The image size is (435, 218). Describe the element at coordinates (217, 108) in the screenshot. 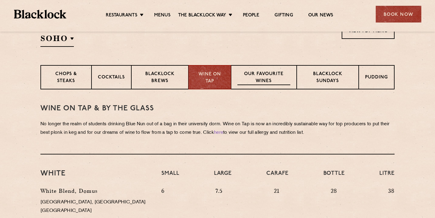

I see `h3: WINE on tap & by the glass` at that location.